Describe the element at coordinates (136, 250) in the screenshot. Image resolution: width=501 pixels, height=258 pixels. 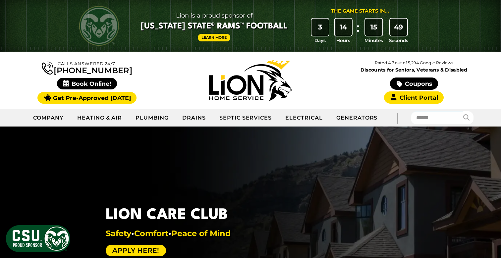
I see `a: Apply Here!` at that location.